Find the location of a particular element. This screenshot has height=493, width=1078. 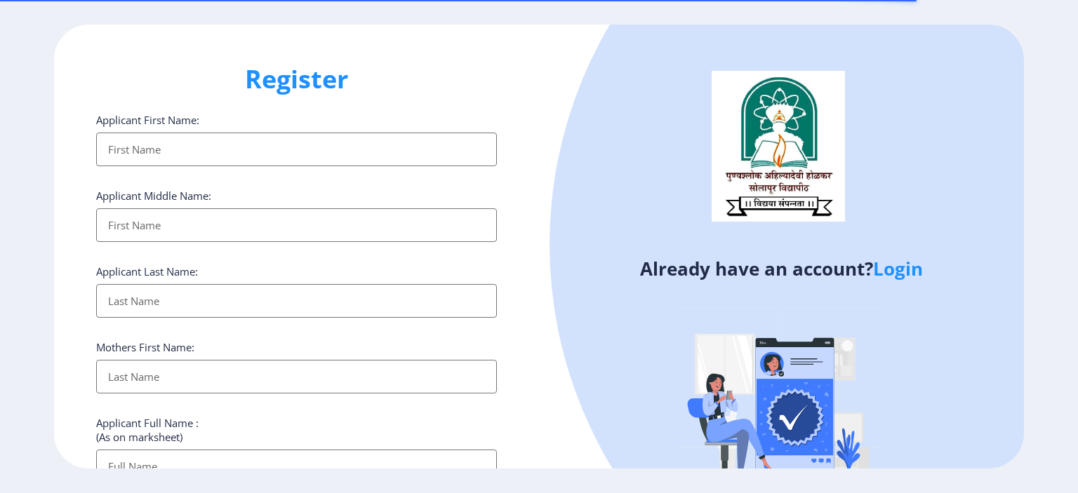

a: Login is located at coordinates (898, 269).